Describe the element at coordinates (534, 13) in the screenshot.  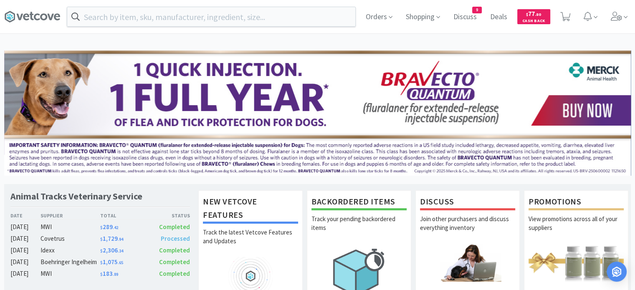
I see `span: 77` at that location.